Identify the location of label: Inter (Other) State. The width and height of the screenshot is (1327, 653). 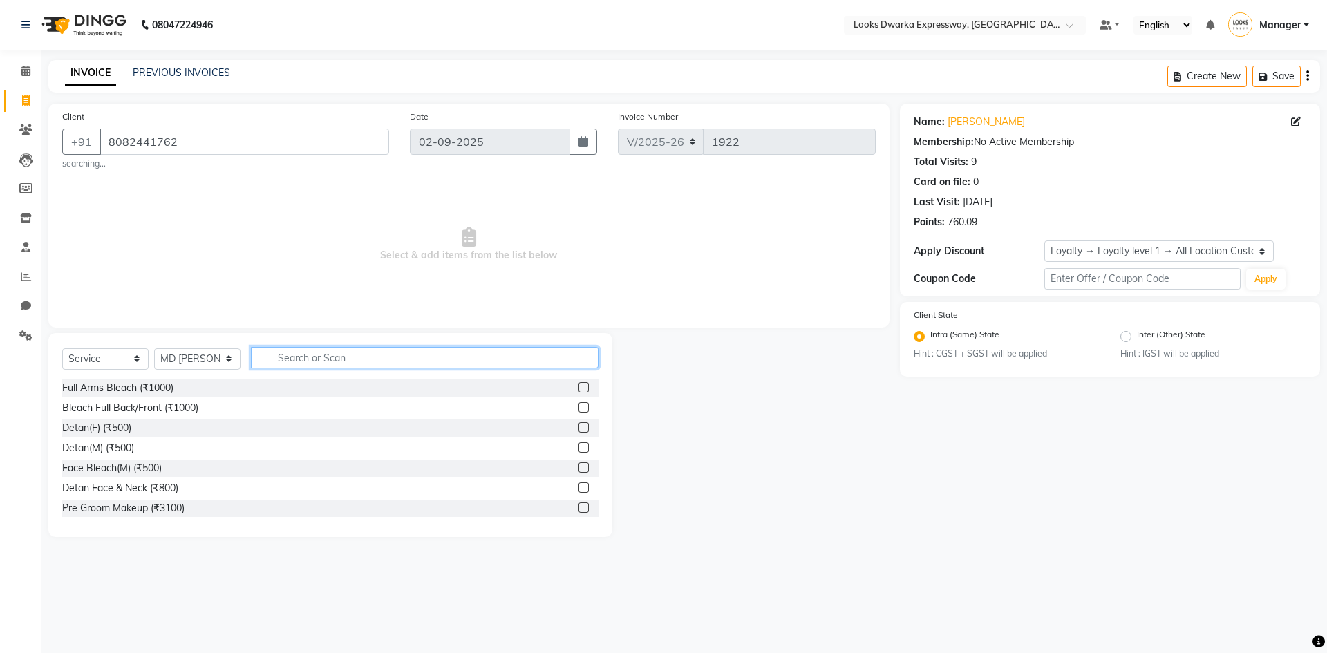
(1171, 337).